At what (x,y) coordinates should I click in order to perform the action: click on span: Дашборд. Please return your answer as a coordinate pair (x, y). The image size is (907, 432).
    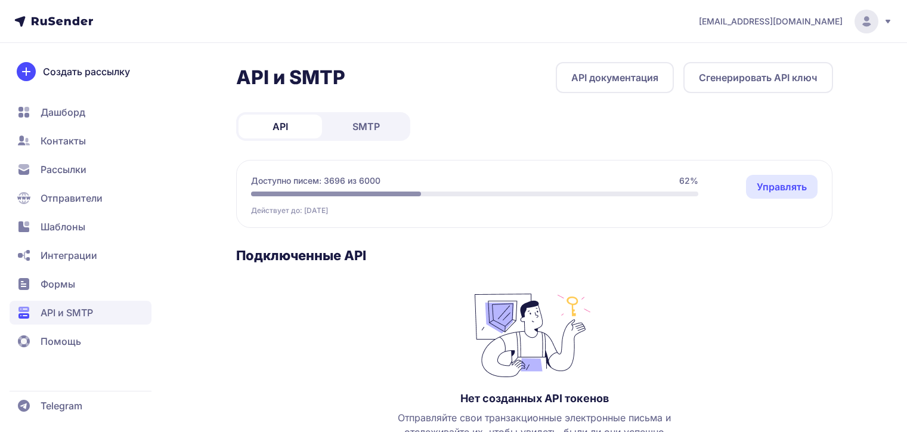
    Looking at the image, I should click on (63, 112).